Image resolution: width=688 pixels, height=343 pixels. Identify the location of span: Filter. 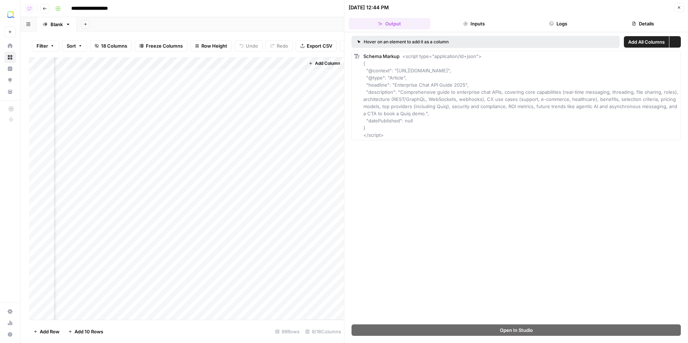
(42, 46).